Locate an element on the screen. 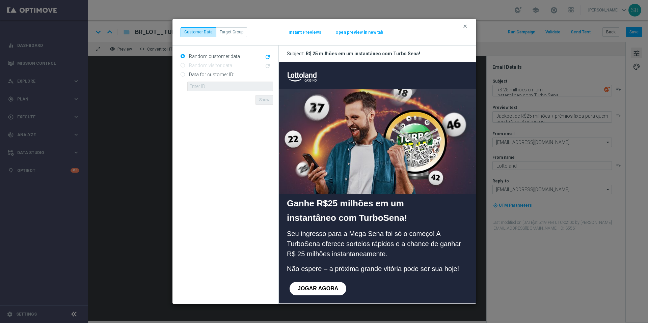 The image size is (648, 323). button: Target Group is located at coordinates (231, 32).